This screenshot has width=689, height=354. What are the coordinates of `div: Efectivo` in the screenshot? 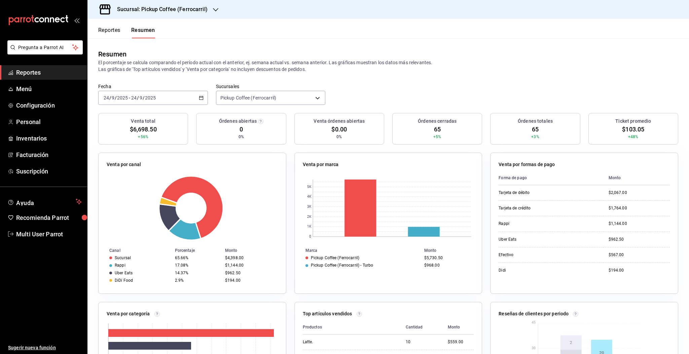 It's located at (532, 255).